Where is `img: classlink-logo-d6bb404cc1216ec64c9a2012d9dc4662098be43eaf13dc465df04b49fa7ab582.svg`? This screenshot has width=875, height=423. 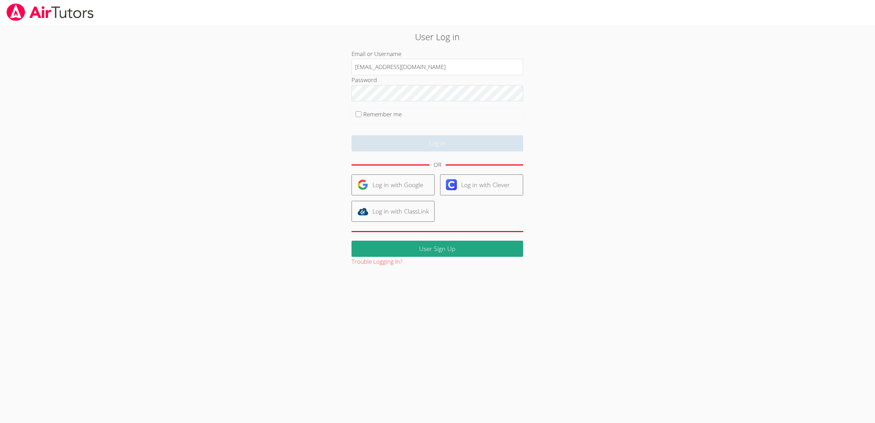 img: classlink-logo-d6bb404cc1216ec64c9a2012d9dc4662098be43eaf13dc465df04b49fa7ab582.svg is located at coordinates (363, 212).